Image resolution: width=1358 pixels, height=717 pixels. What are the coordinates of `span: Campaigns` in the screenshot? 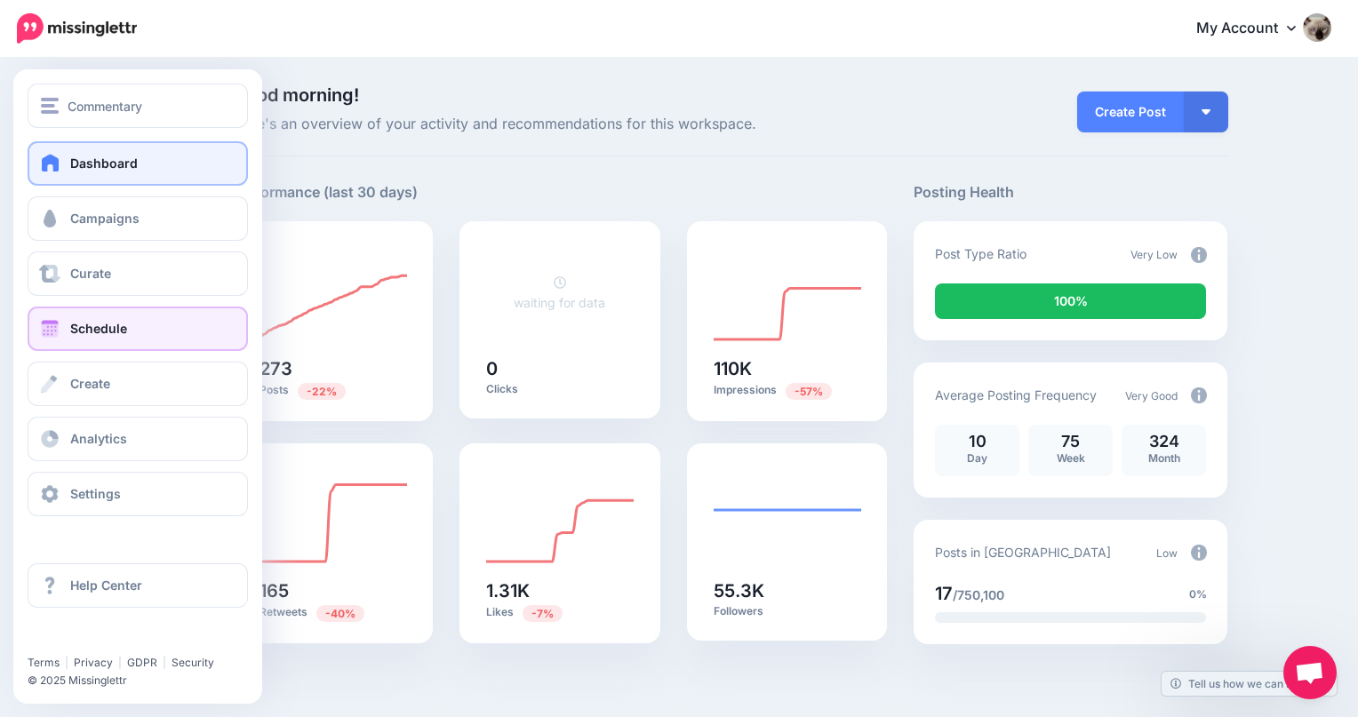 It's located at (105, 218).